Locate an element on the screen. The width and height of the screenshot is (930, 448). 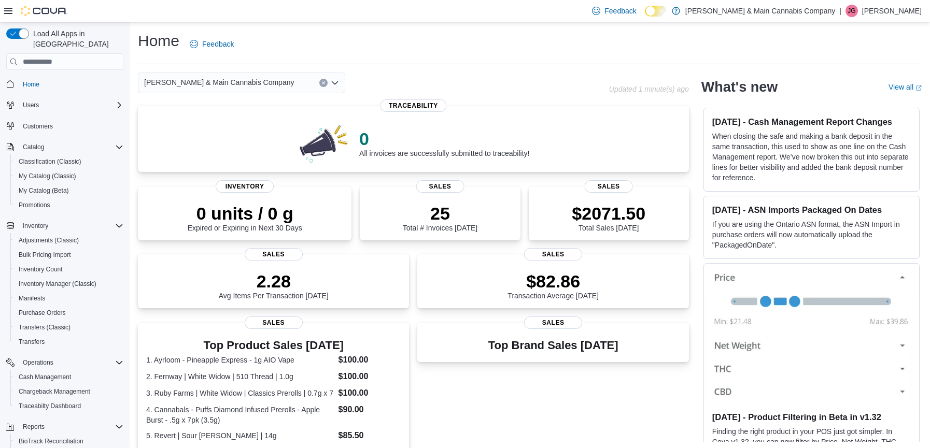
span: Classification (Classic) is located at coordinates (69, 162).